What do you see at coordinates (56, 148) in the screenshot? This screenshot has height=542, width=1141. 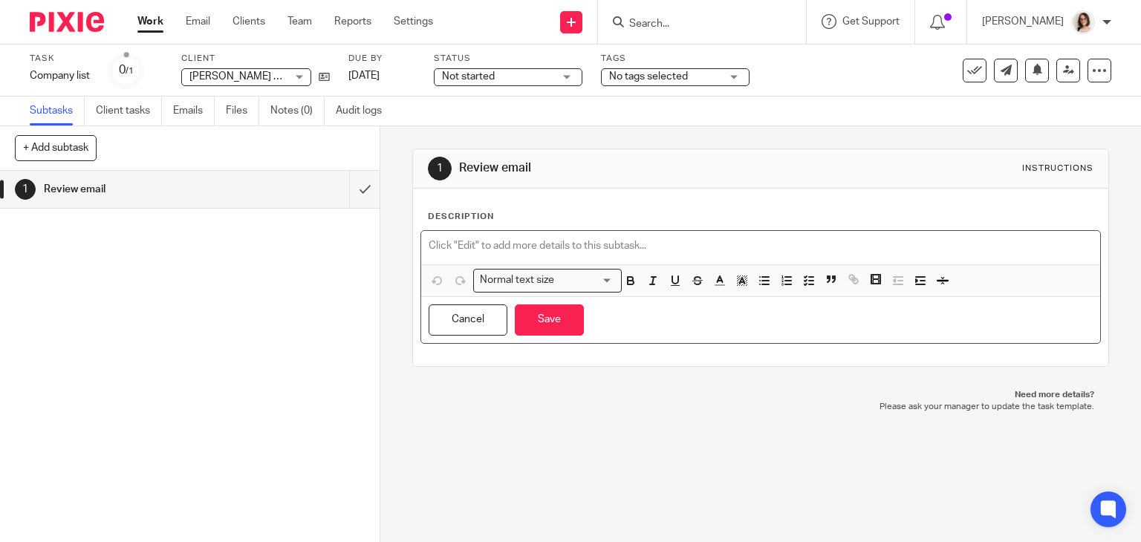 I see `button: + Add subtask` at bounding box center [56, 148].